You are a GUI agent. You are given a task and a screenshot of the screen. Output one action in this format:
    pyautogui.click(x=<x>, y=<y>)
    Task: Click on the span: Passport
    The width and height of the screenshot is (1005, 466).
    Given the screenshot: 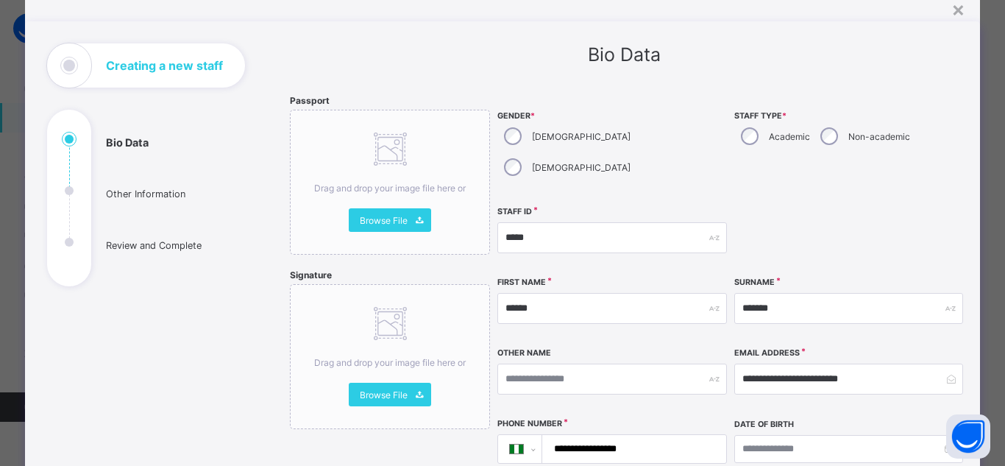 What is the action you would take?
    pyautogui.click(x=310, y=100)
    